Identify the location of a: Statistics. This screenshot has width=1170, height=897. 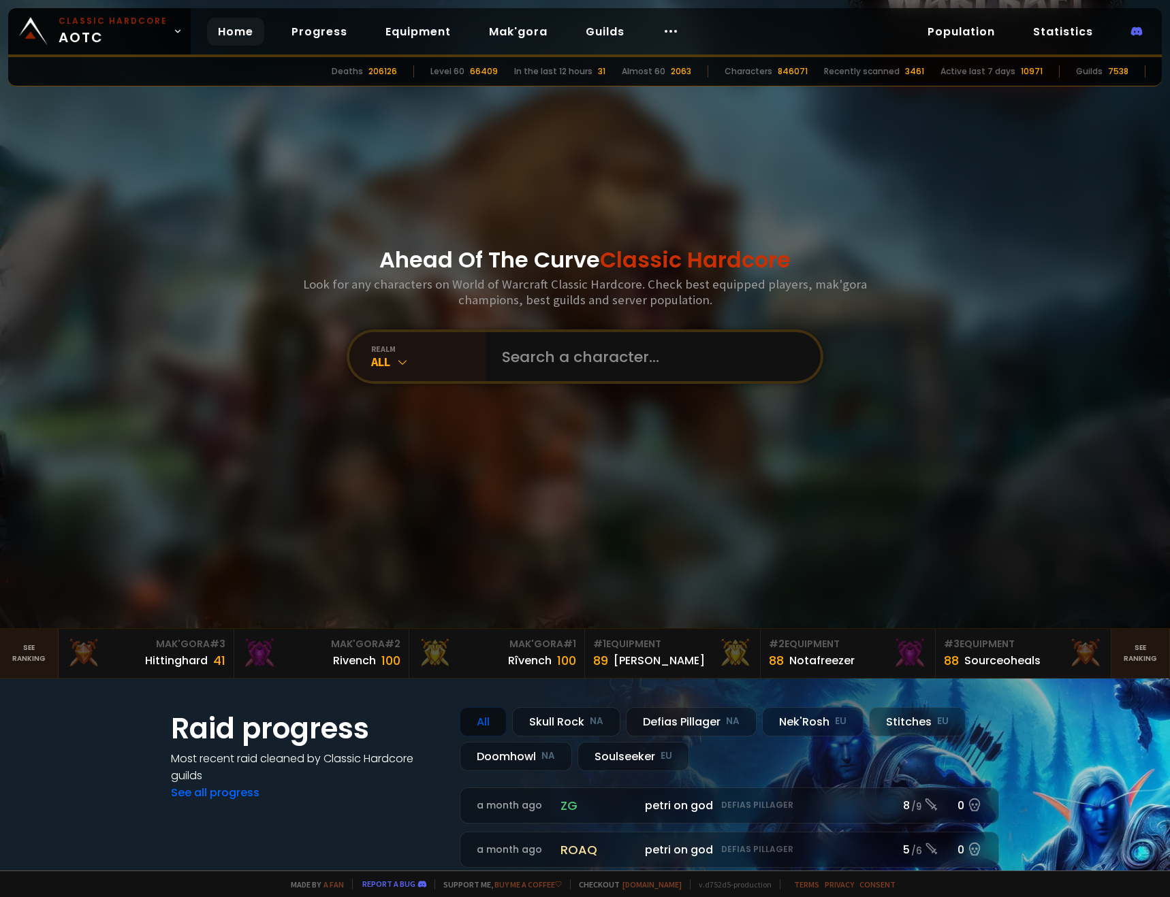
(1063, 31).